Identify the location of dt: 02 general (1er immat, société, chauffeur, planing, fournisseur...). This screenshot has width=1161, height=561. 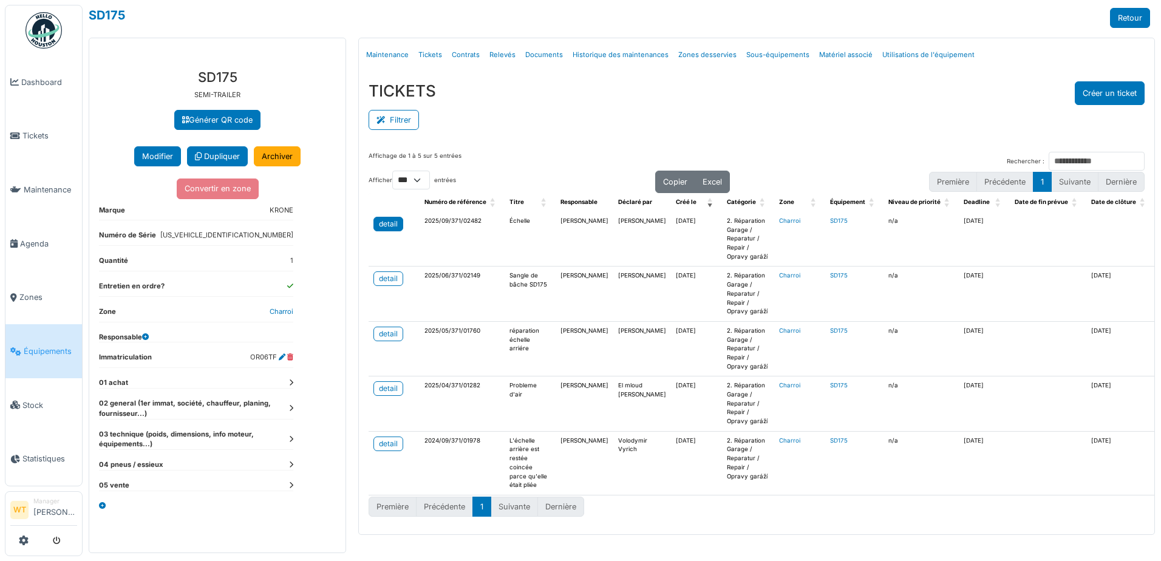
(196, 409).